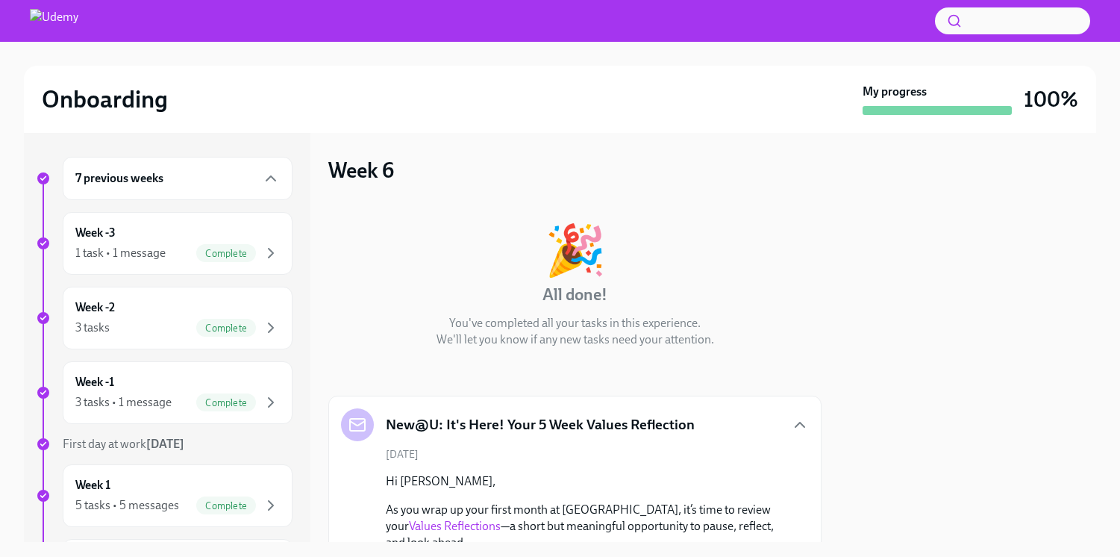 The image size is (1120, 557). Describe the element at coordinates (54, 21) in the screenshot. I see `img: Udemy` at that location.